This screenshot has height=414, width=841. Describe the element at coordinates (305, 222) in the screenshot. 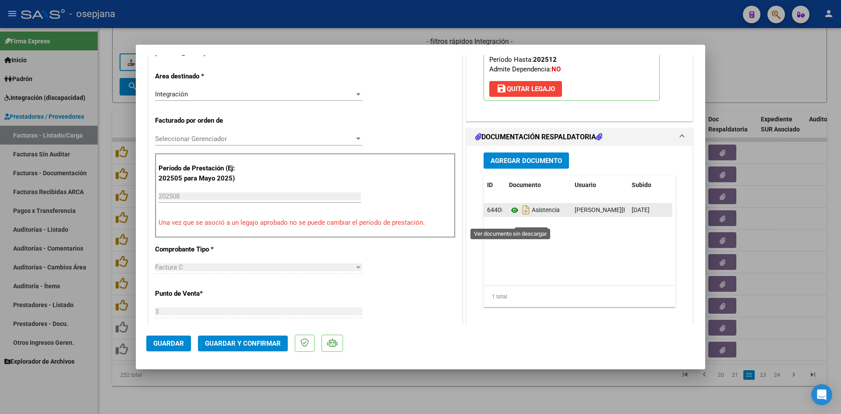

I see `p: Una vez que se asoció a un legajo aprobado no se puede cambiar el período de prestación.` at that location.